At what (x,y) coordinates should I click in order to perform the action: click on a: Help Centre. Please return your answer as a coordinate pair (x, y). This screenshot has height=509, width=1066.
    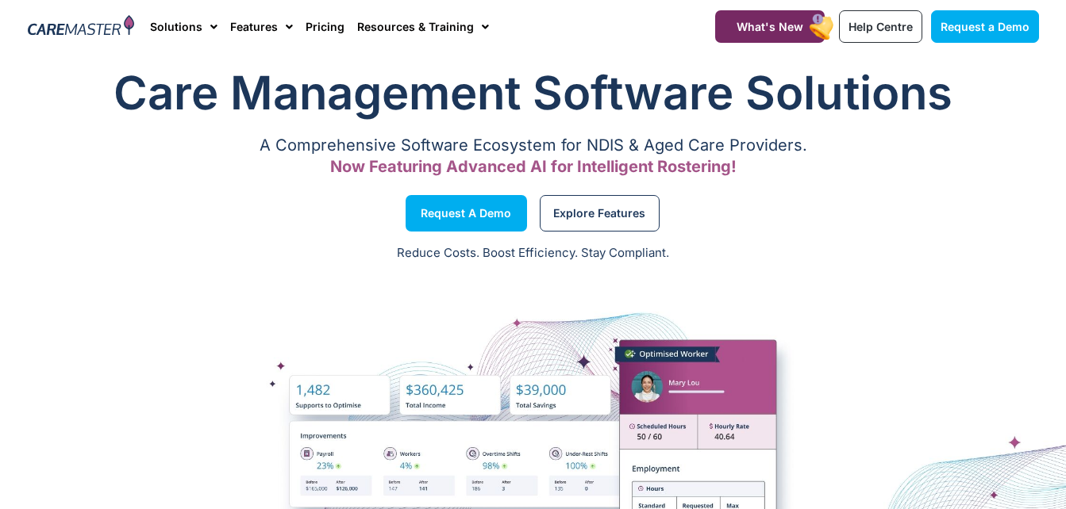
    Looking at the image, I should click on (880, 26).